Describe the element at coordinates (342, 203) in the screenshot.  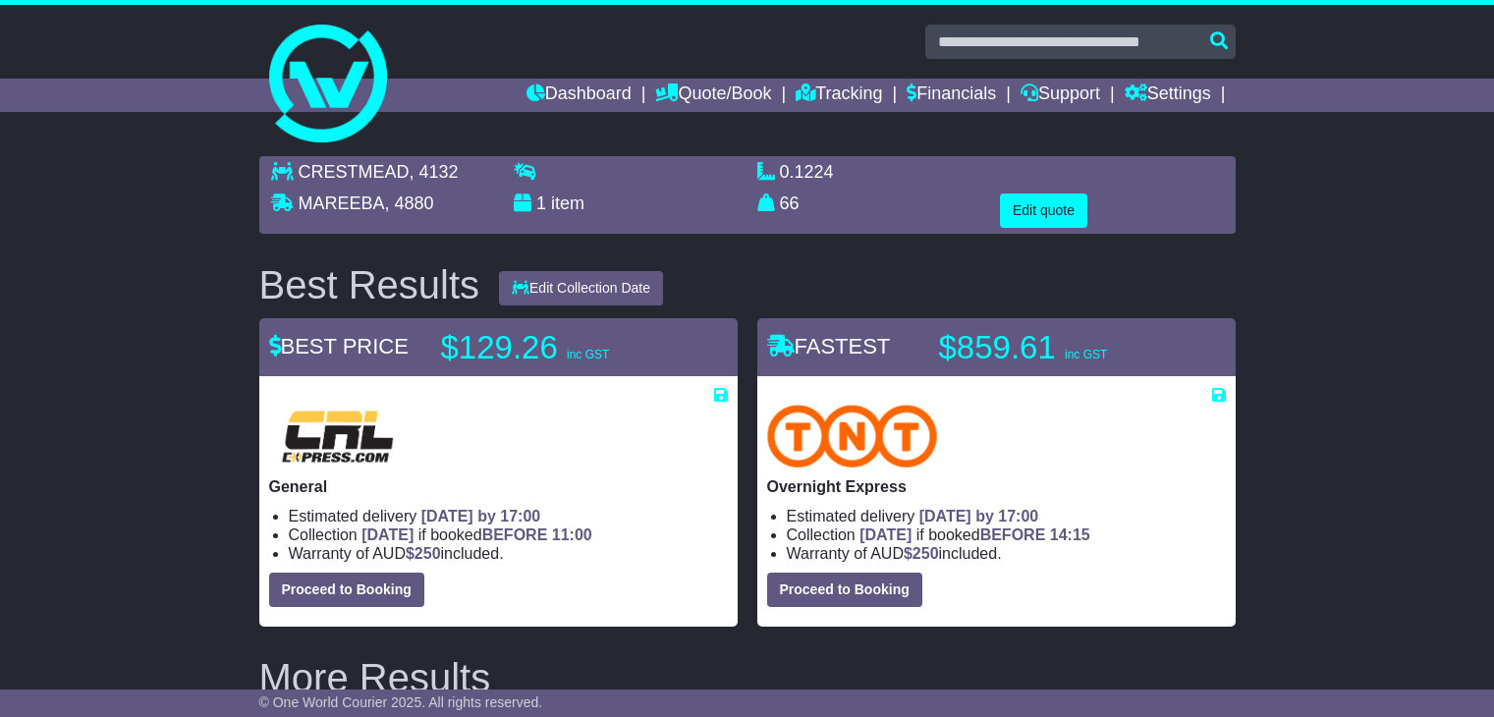
I see `span: MAREEBA` at that location.